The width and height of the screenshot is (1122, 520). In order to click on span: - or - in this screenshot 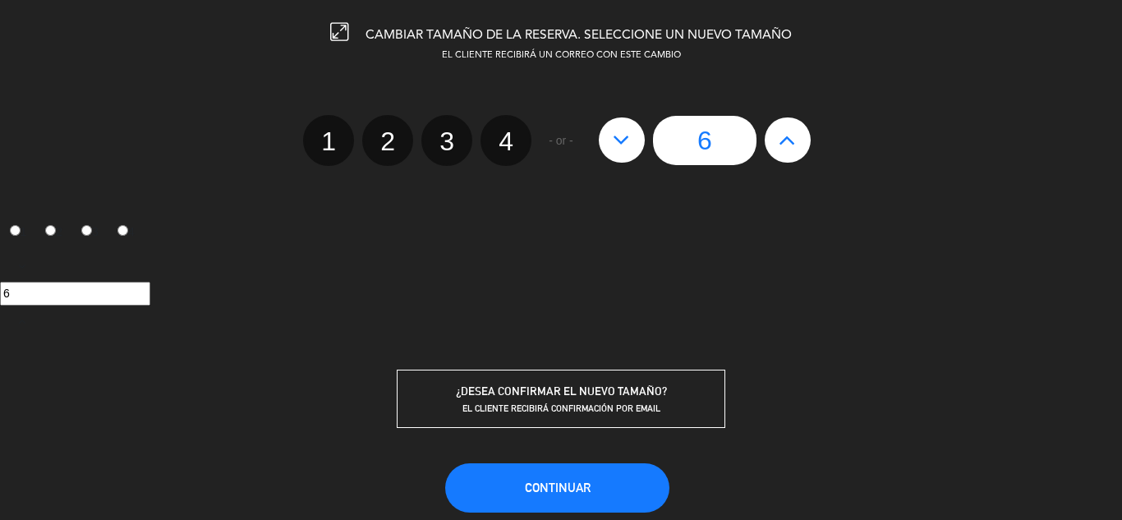, I will do `click(561, 140)`.